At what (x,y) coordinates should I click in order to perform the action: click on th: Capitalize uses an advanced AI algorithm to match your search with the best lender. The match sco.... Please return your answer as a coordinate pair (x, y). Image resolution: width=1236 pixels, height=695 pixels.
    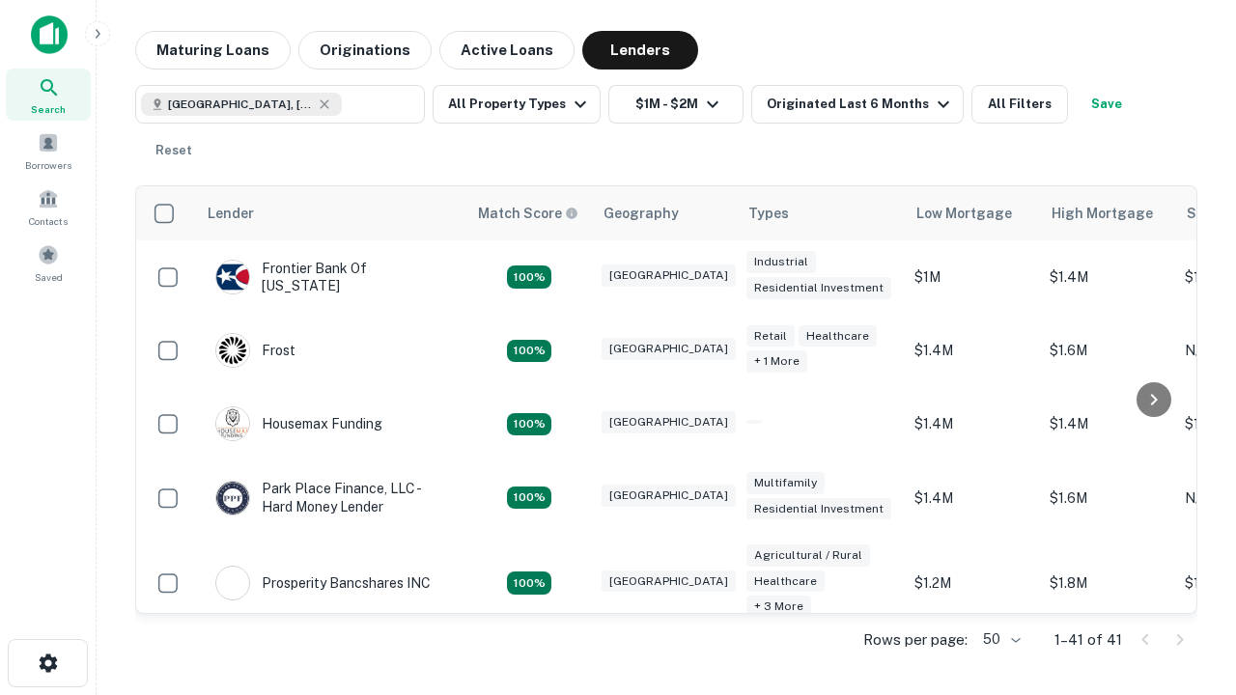
    Looking at the image, I should click on (529, 213).